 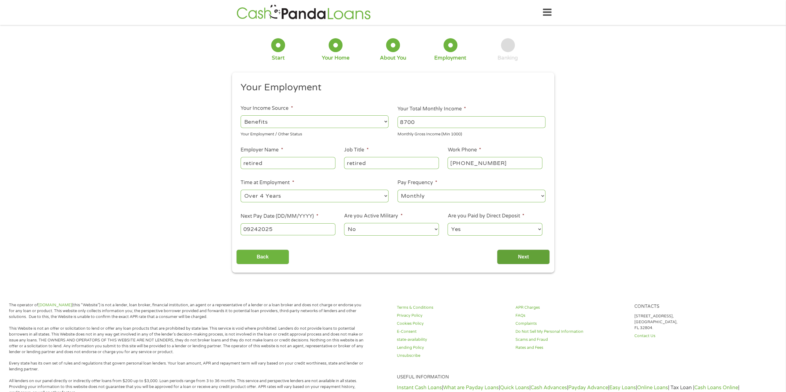 I want to click on div: About You, so click(x=393, y=58).